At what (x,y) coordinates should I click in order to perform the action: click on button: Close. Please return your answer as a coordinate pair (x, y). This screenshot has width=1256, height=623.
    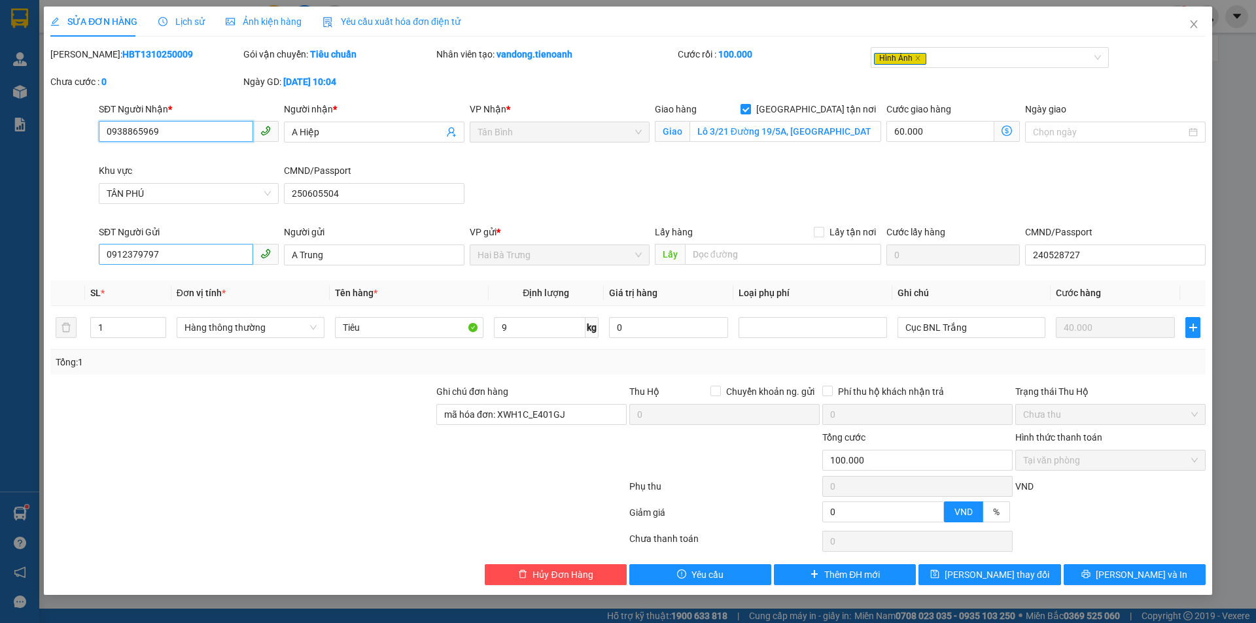
    Looking at the image, I should click on (1193, 25).